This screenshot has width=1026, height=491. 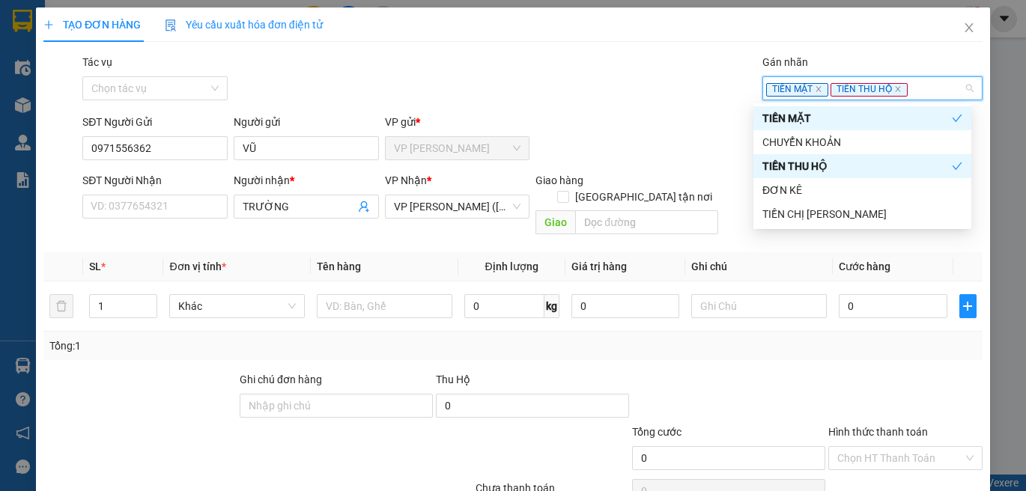 What do you see at coordinates (171, 25) in the screenshot?
I see `img: icon` at bounding box center [171, 25].